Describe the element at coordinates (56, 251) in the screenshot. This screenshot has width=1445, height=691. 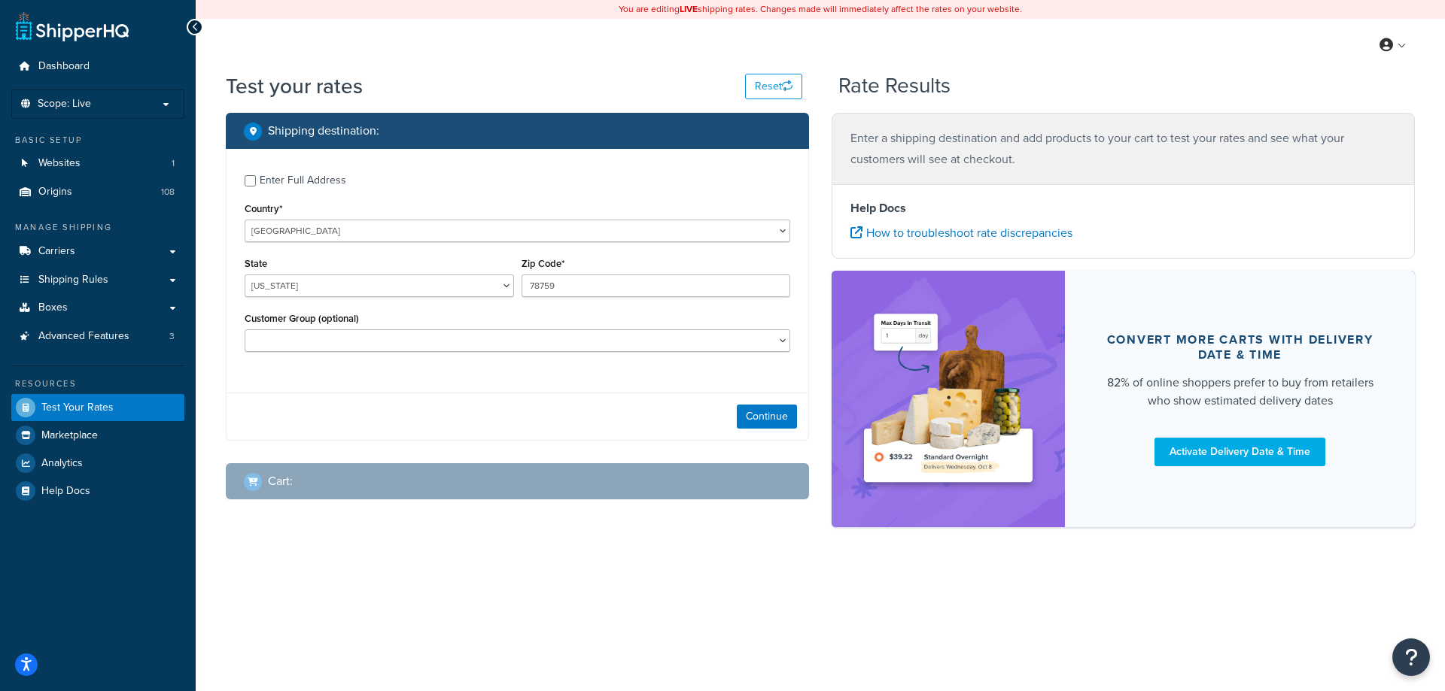
I see `span: Carriers` at that location.